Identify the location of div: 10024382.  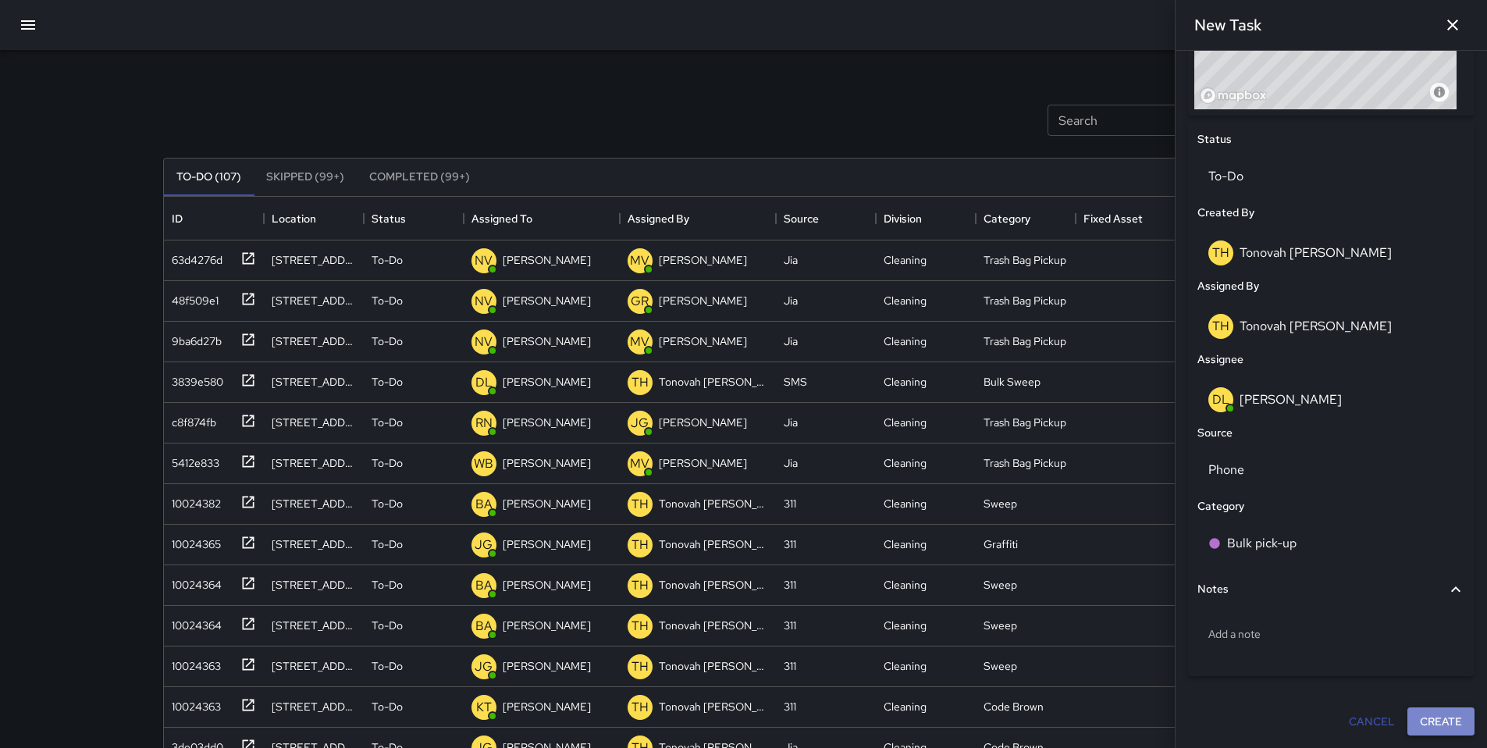
(193, 500).